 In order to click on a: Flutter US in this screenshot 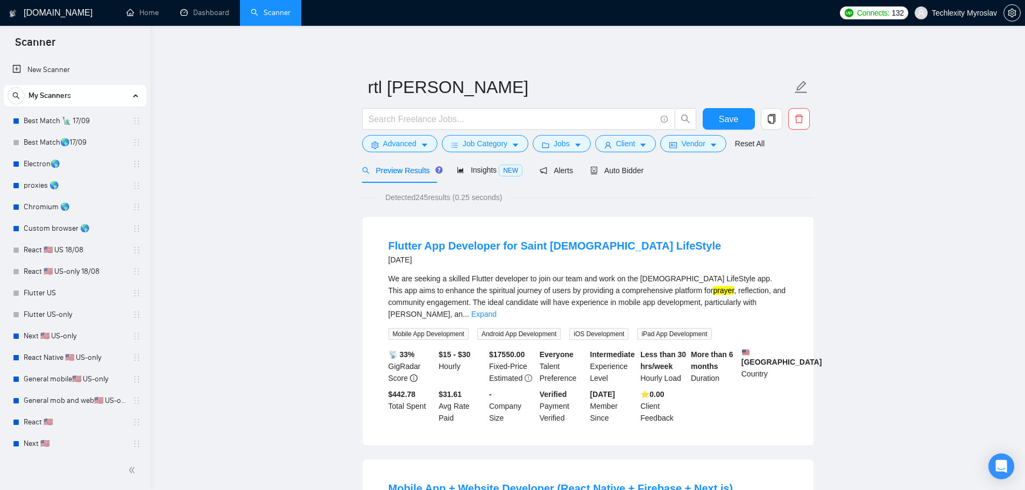, I will do `click(75, 293)`.